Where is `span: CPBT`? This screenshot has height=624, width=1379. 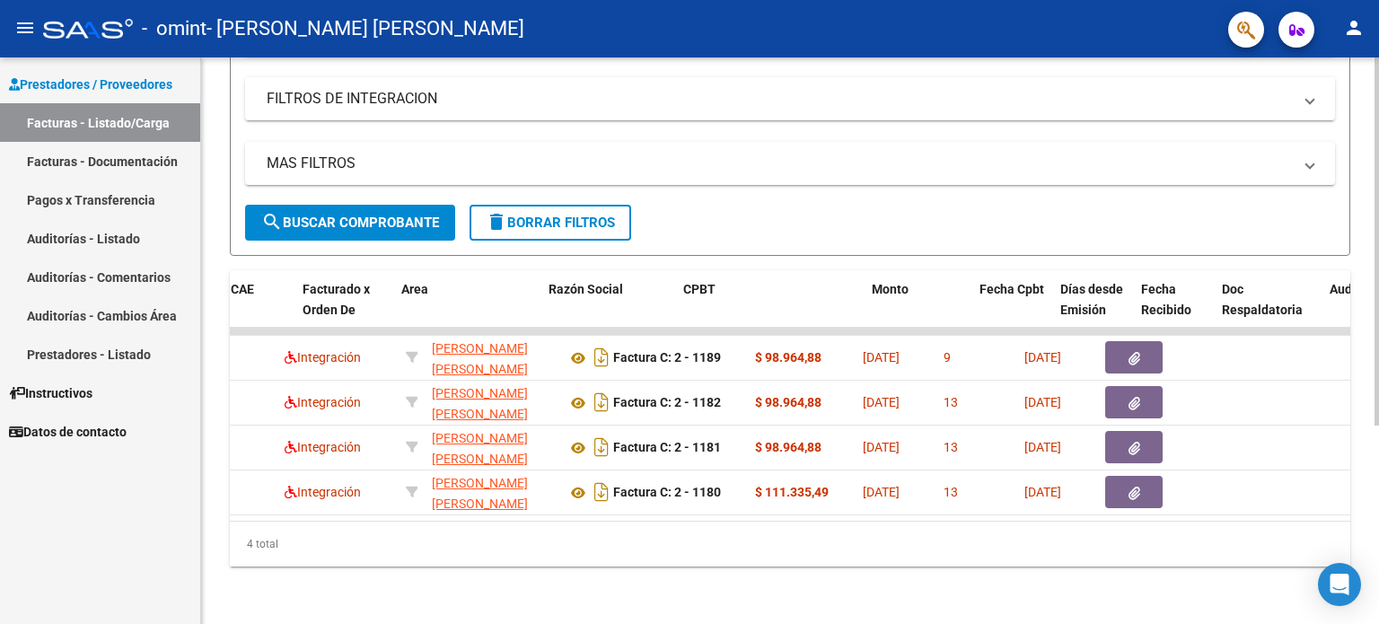 span: CPBT is located at coordinates (699, 289).